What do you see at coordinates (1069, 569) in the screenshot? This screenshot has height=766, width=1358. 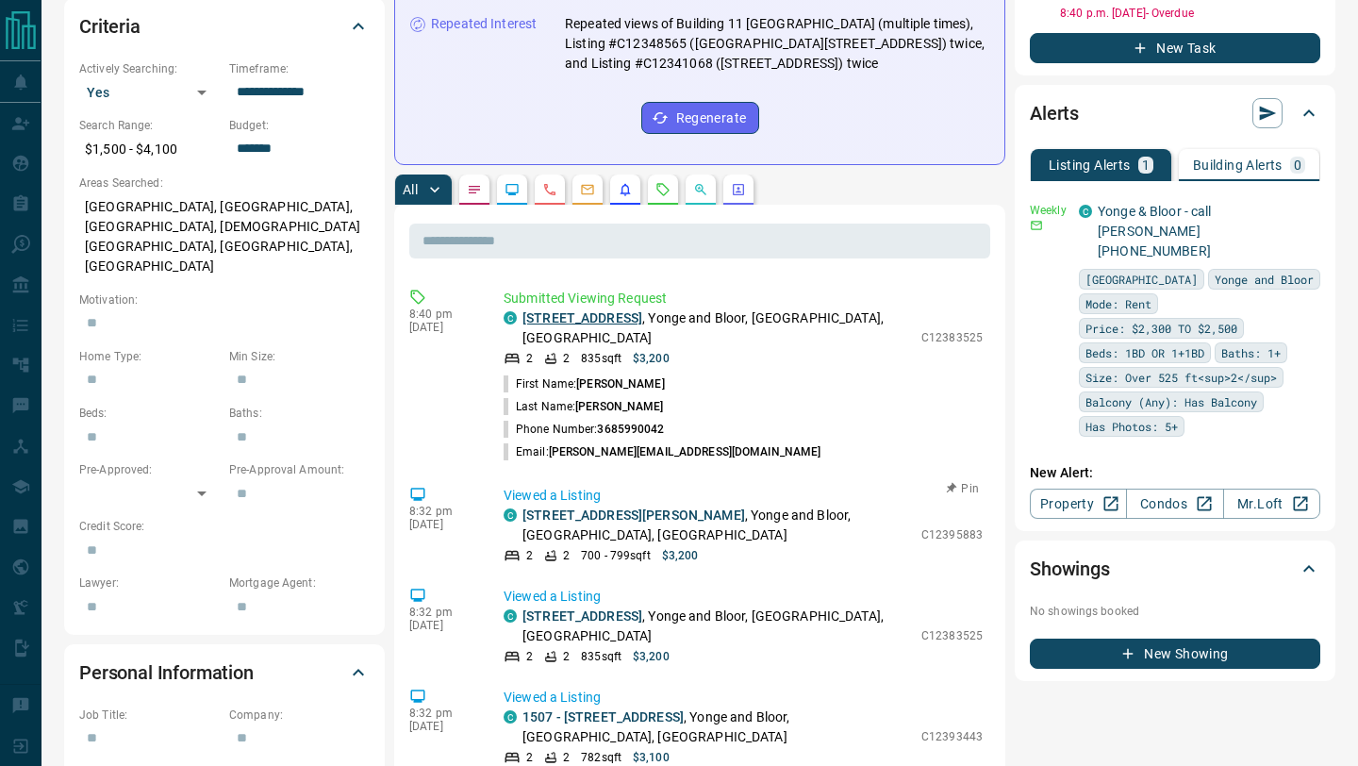 I see `h2: Showings` at bounding box center [1069, 569].